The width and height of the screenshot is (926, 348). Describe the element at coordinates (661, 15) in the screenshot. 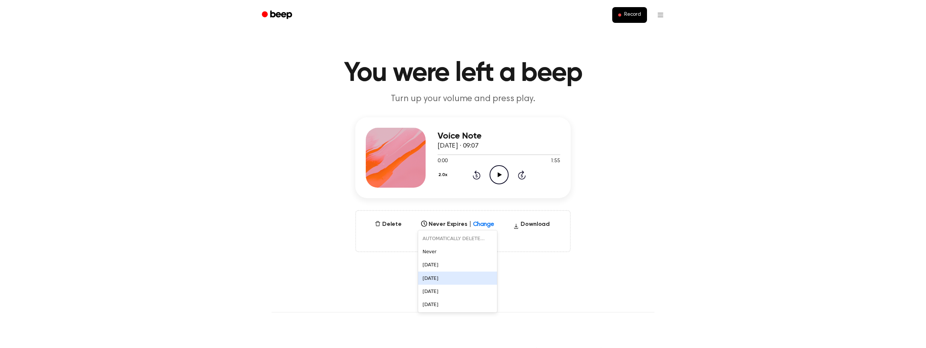

I see `button: Open menu` at that location.